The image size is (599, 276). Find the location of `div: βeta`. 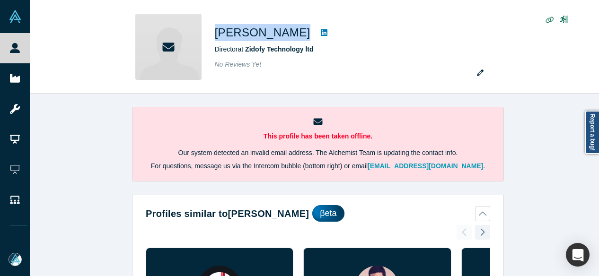

div: βeta is located at coordinates (328, 213).